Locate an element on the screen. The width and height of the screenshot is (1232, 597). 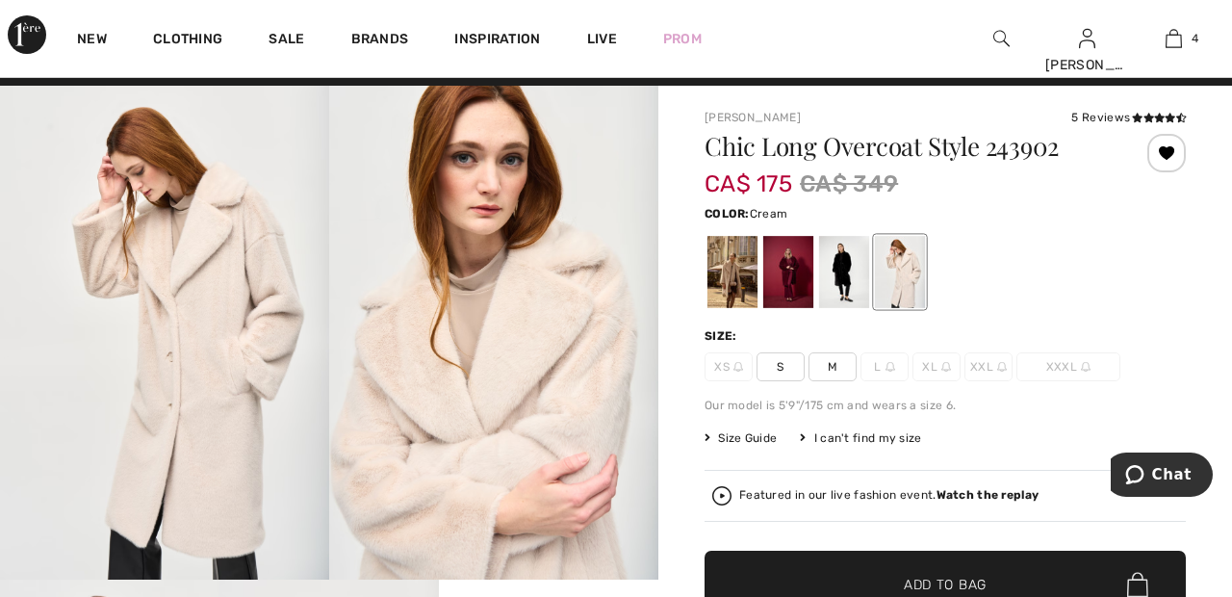
a: 1ère Avenue is located at coordinates (27, 35).